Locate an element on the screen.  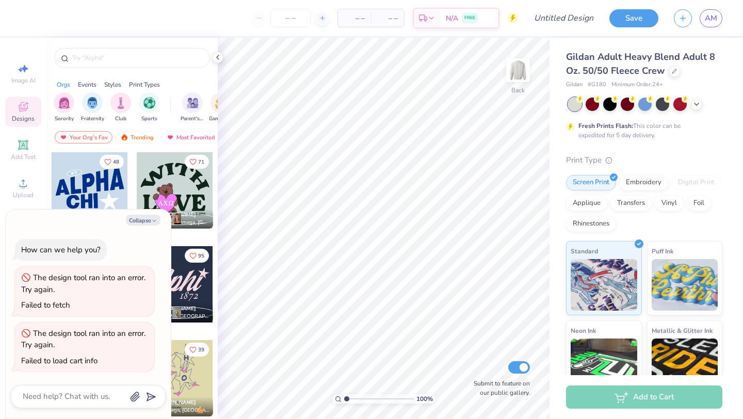
div: filter for Game Day is located at coordinates (221, 107).